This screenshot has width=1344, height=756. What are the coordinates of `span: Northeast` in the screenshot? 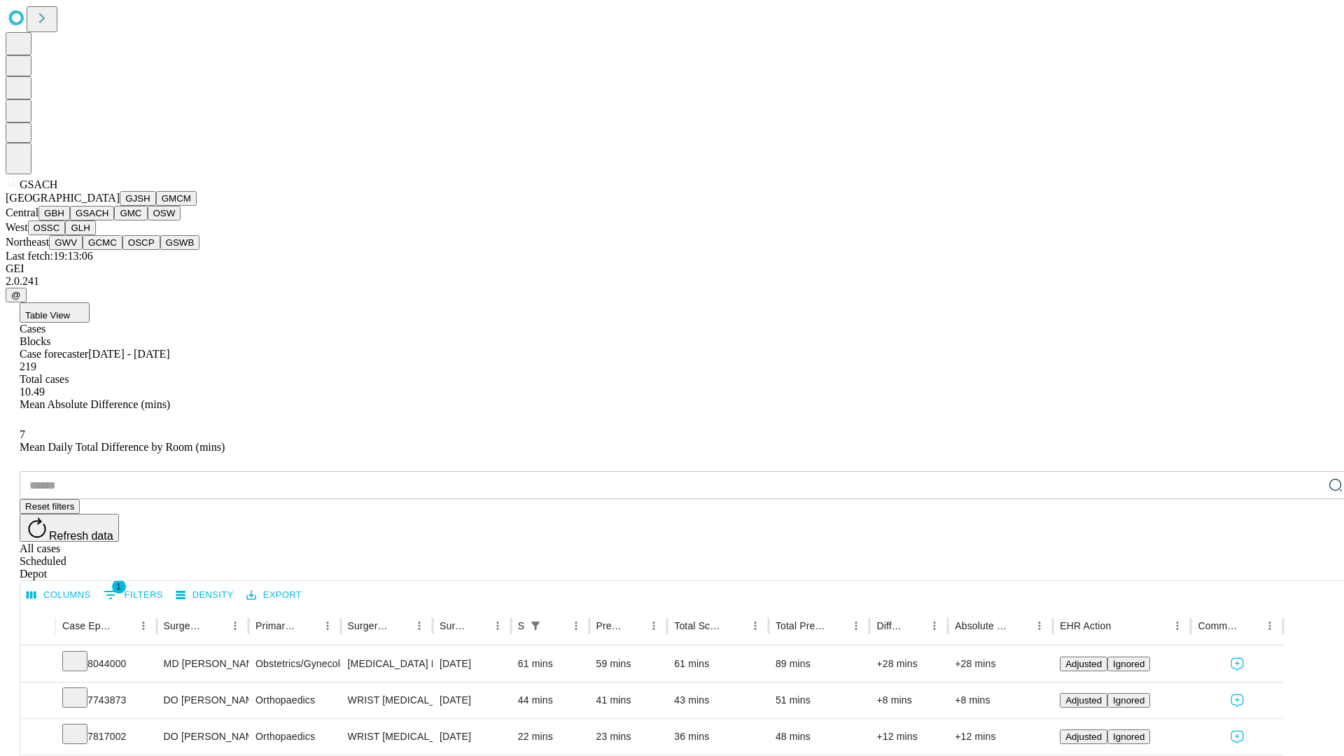 It's located at (27, 241).